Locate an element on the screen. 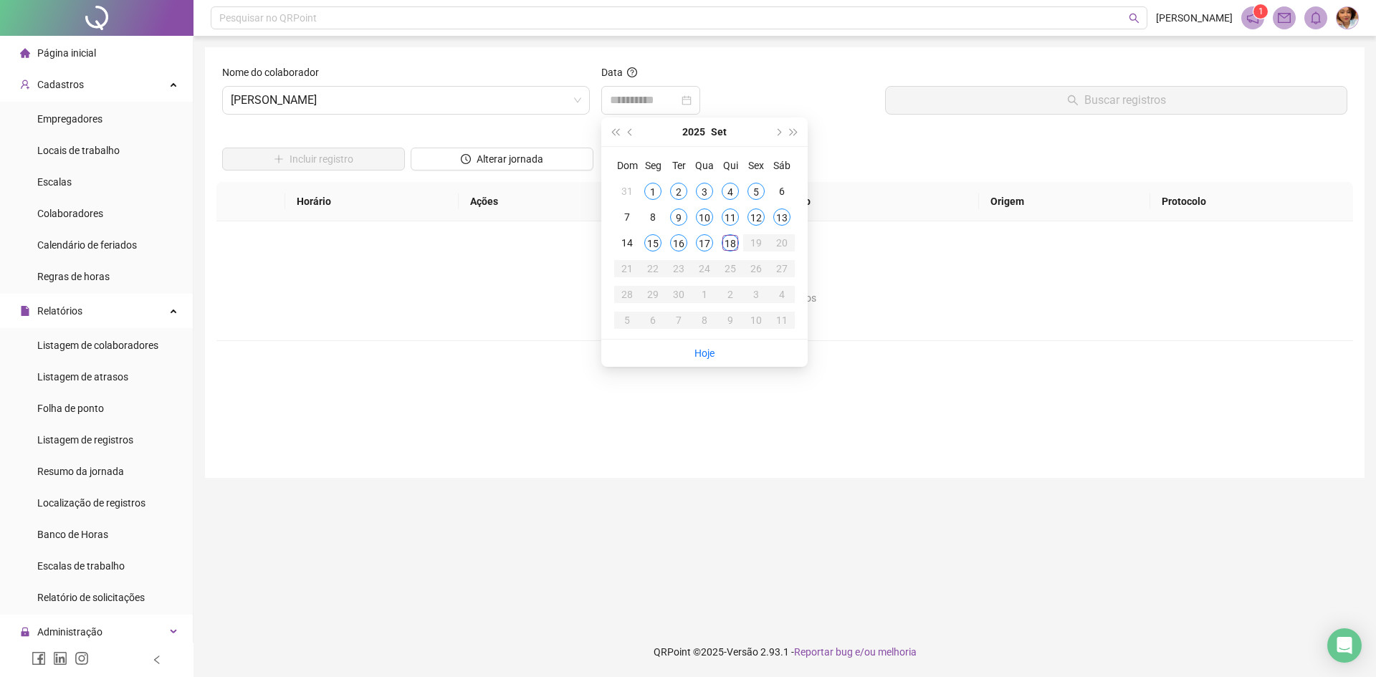 Image resolution: width=1376 pixels, height=677 pixels. button: month panel is located at coordinates (719, 132).